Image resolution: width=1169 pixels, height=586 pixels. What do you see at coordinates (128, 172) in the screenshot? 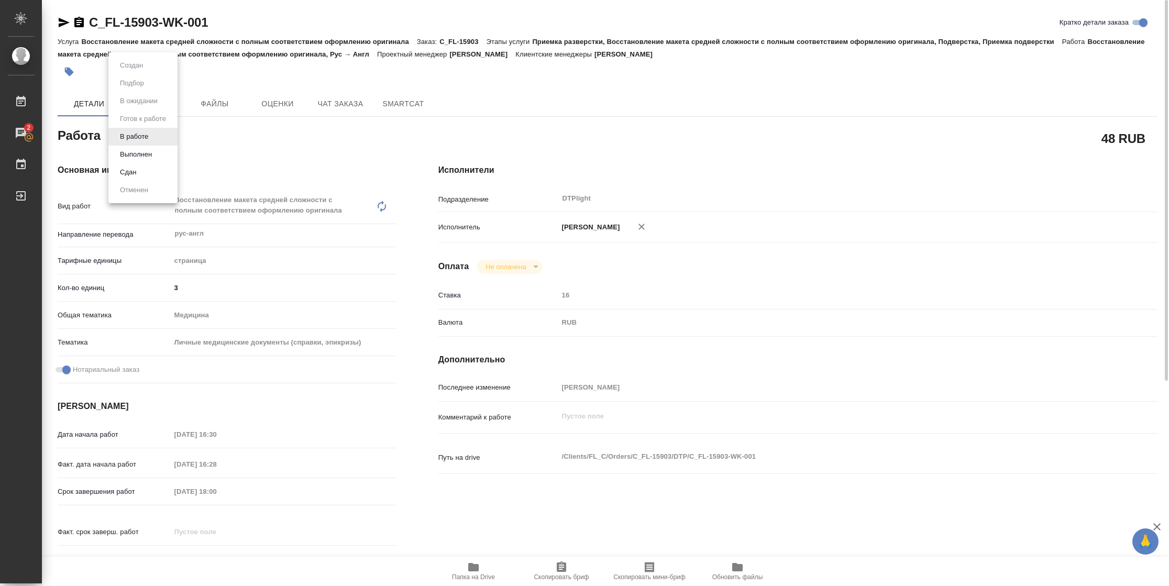
I see `button: Сдан` at bounding box center [128, 172].